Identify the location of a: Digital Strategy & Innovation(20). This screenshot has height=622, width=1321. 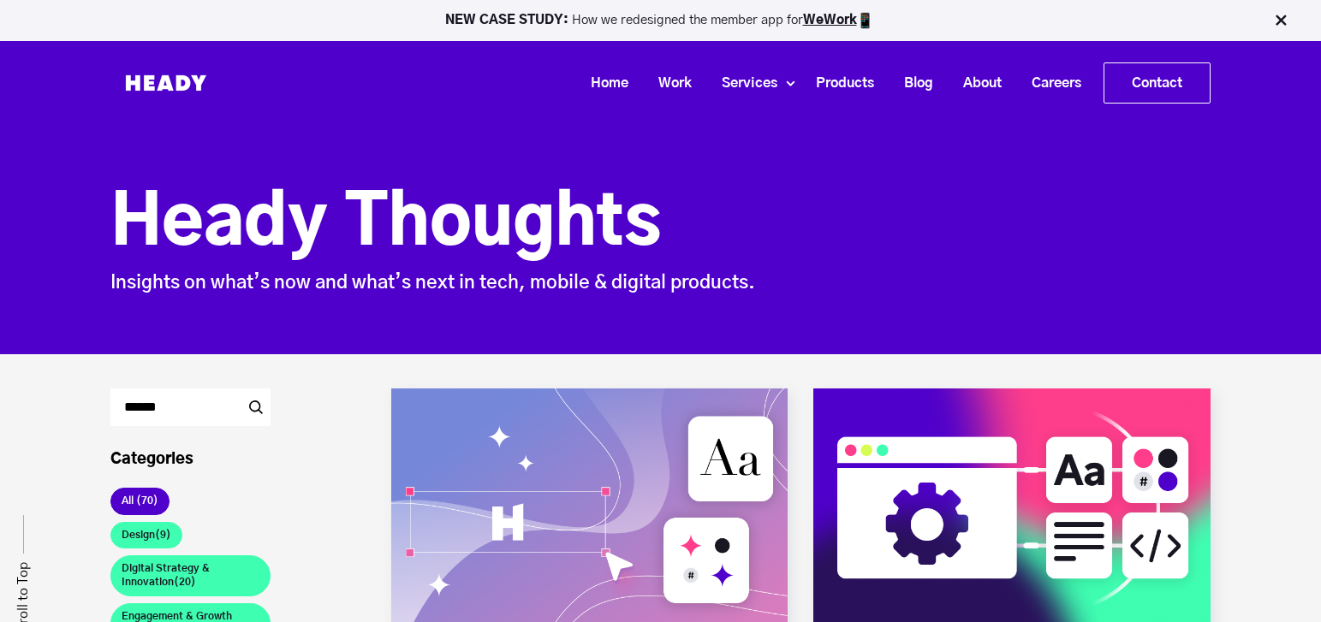
(190, 575).